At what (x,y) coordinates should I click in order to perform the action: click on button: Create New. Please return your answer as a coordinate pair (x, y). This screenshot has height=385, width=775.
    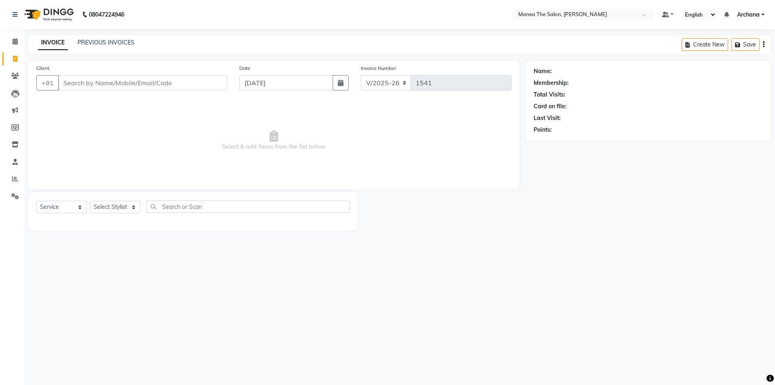
    Looking at the image, I should click on (705, 44).